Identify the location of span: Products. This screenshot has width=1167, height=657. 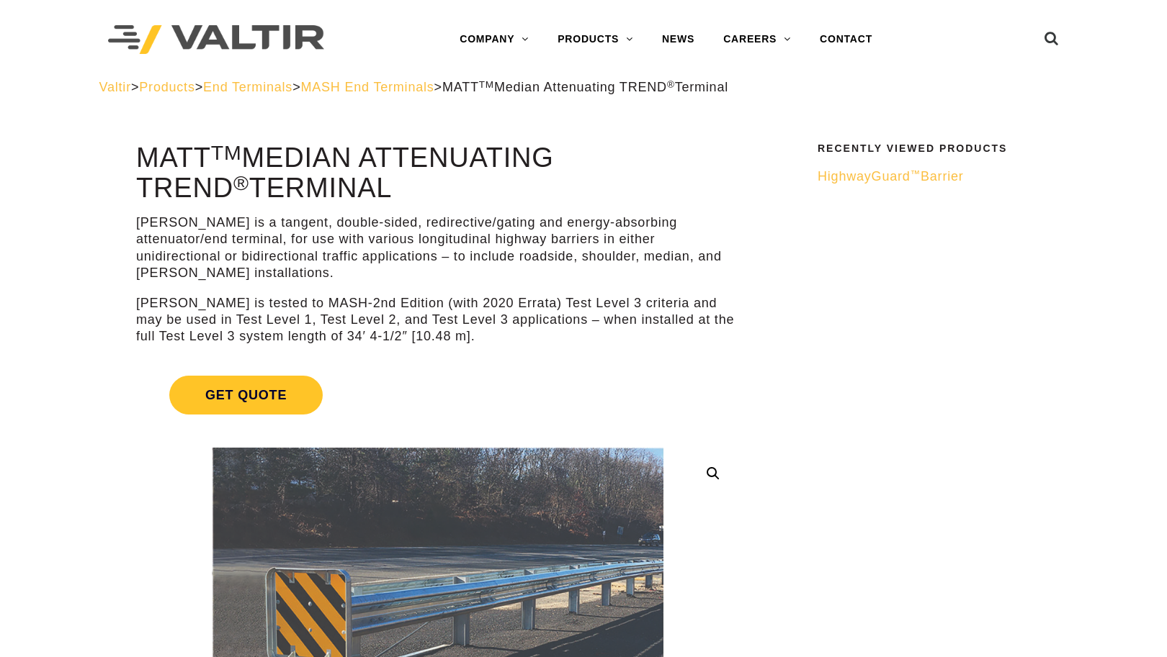
(166, 87).